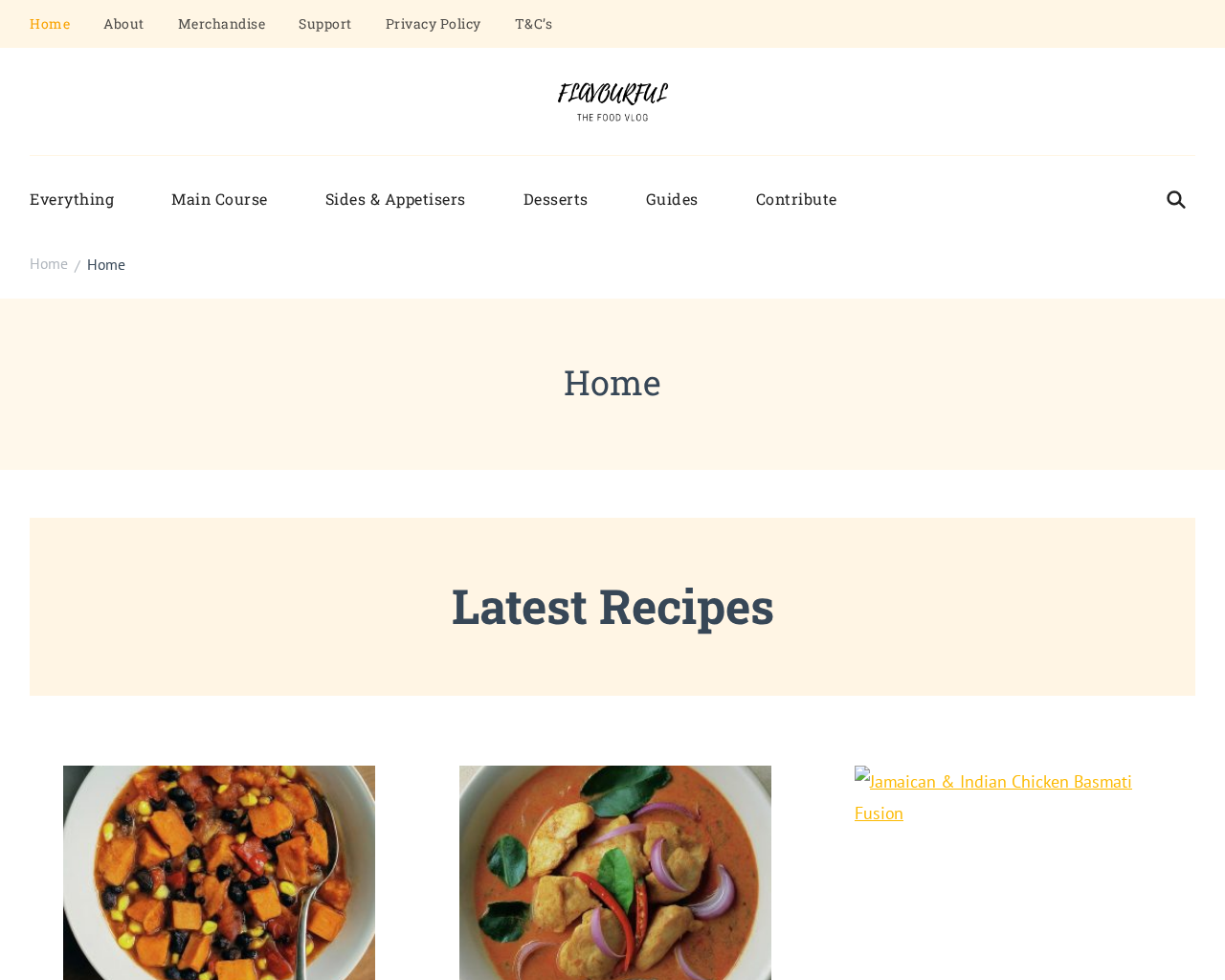 Image resolution: width=1225 pixels, height=980 pixels. What do you see at coordinates (612, 606) in the screenshot?
I see `strong: Latest Recipes` at bounding box center [612, 606].